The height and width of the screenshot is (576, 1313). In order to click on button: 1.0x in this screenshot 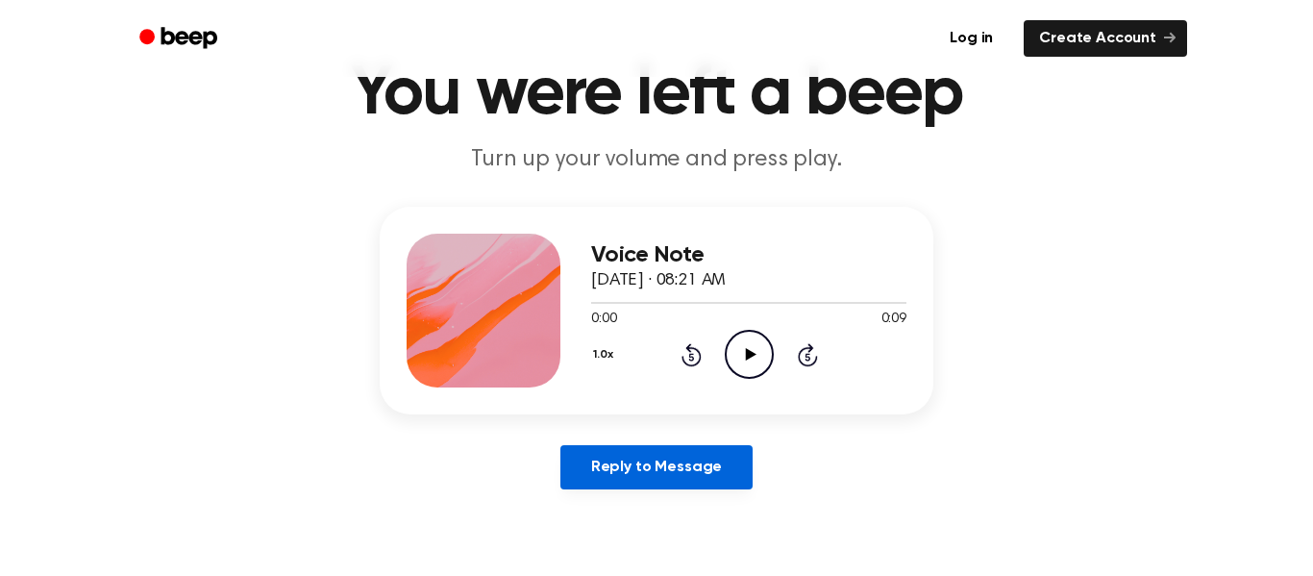, I will do `click(606, 355)`.